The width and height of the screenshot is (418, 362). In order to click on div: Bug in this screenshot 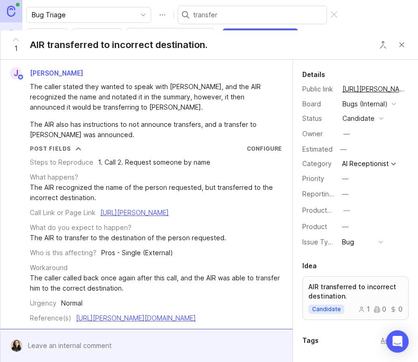, I will do `click(348, 242)`.